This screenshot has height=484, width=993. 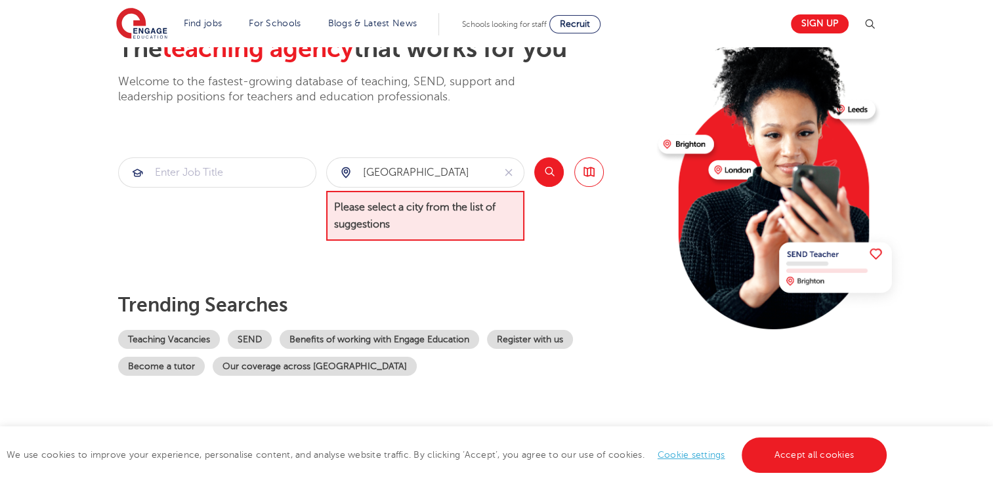 I want to click on span: We use cookies to improve your experience, personalise content, and analyse website traffic. By c..., so click(x=448, y=455).